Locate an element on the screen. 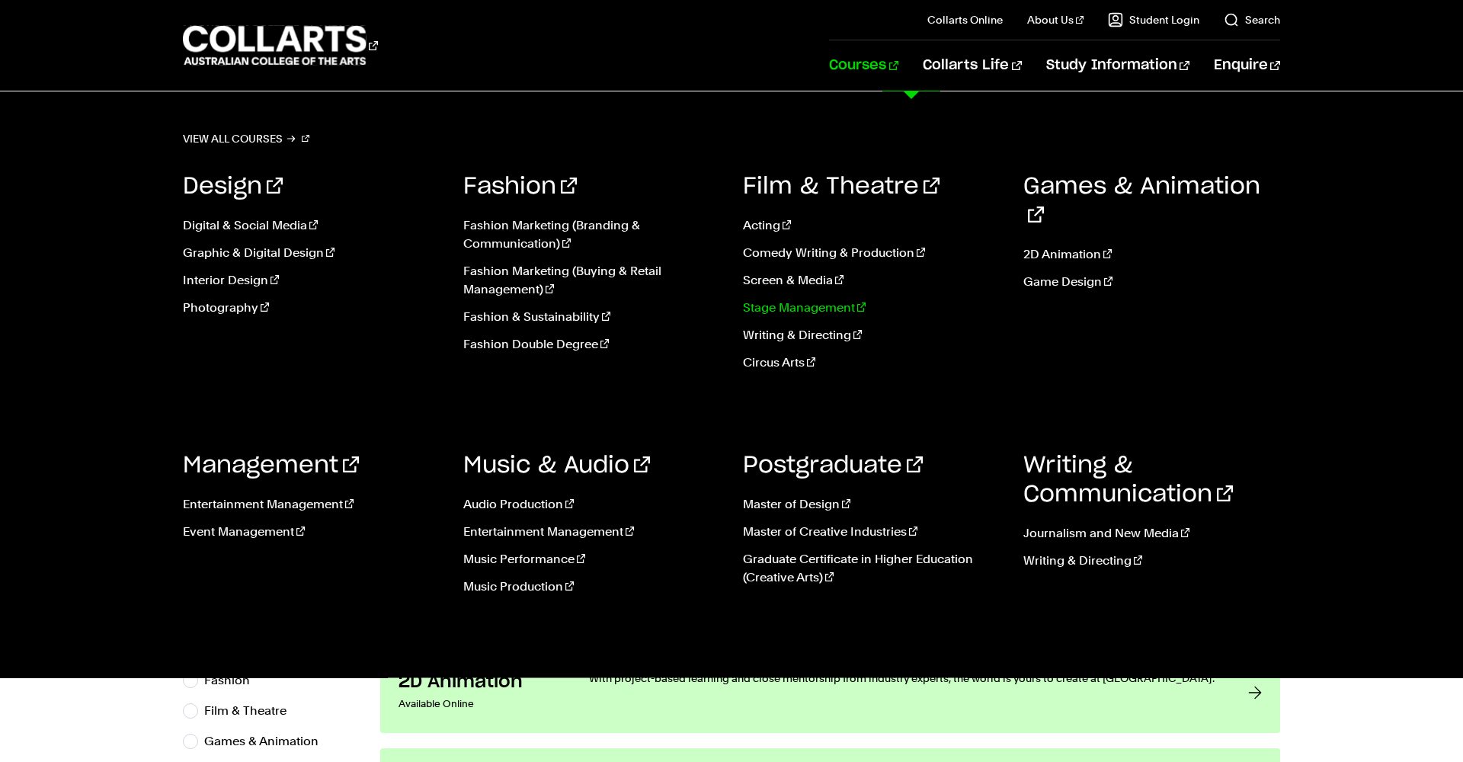  p: With project-based learning and close mentorship from industry experts, the world is yours to cre... is located at coordinates (903, 678).